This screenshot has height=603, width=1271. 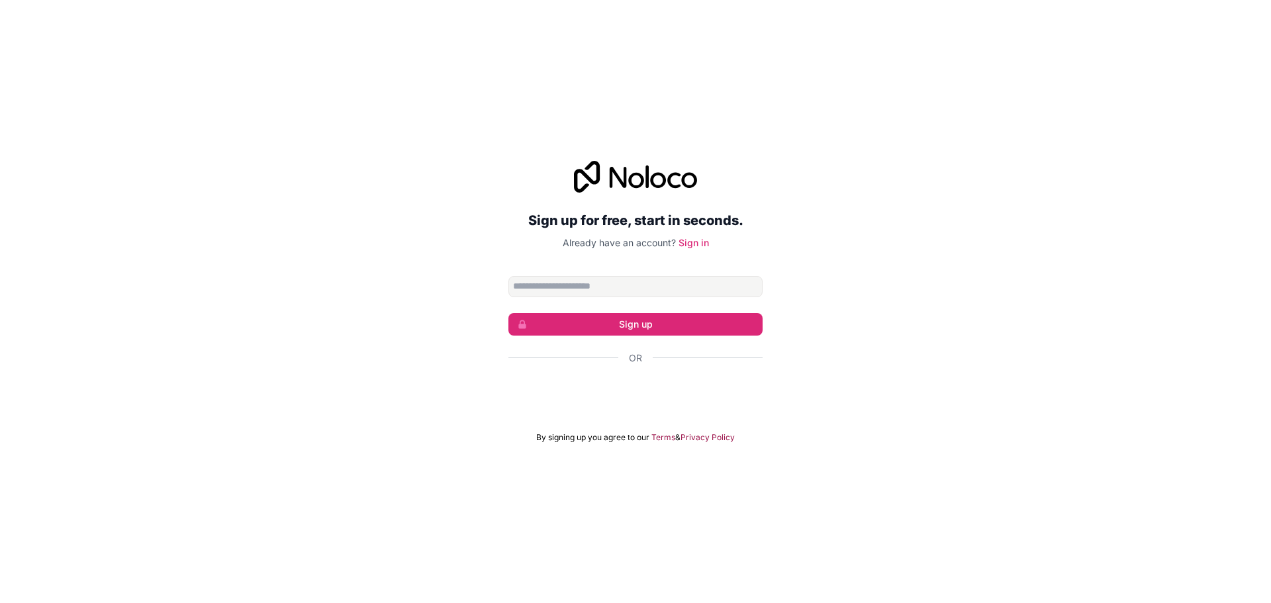 I want to click on span: By signing up you agree to our, so click(x=593, y=438).